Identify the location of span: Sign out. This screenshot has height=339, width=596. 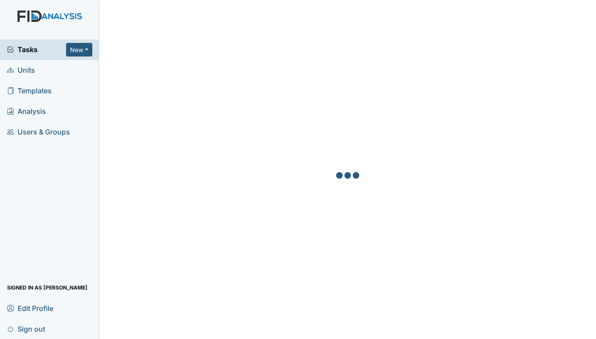
(26, 328).